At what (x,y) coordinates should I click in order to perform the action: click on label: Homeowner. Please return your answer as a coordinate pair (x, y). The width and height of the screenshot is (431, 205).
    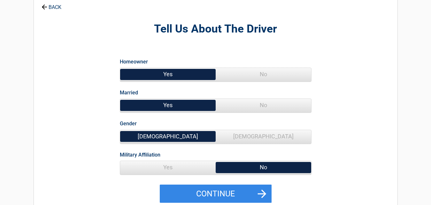
    Looking at the image, I should click on (134, 62).